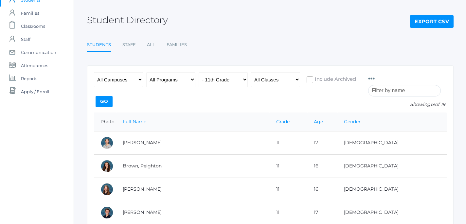 Image resolution: width=466 pixels, height=224 pixels. What do you see at coordinates (177, 45) in the screenshot?
I see `a: Families` at bounding box center [177, 45].